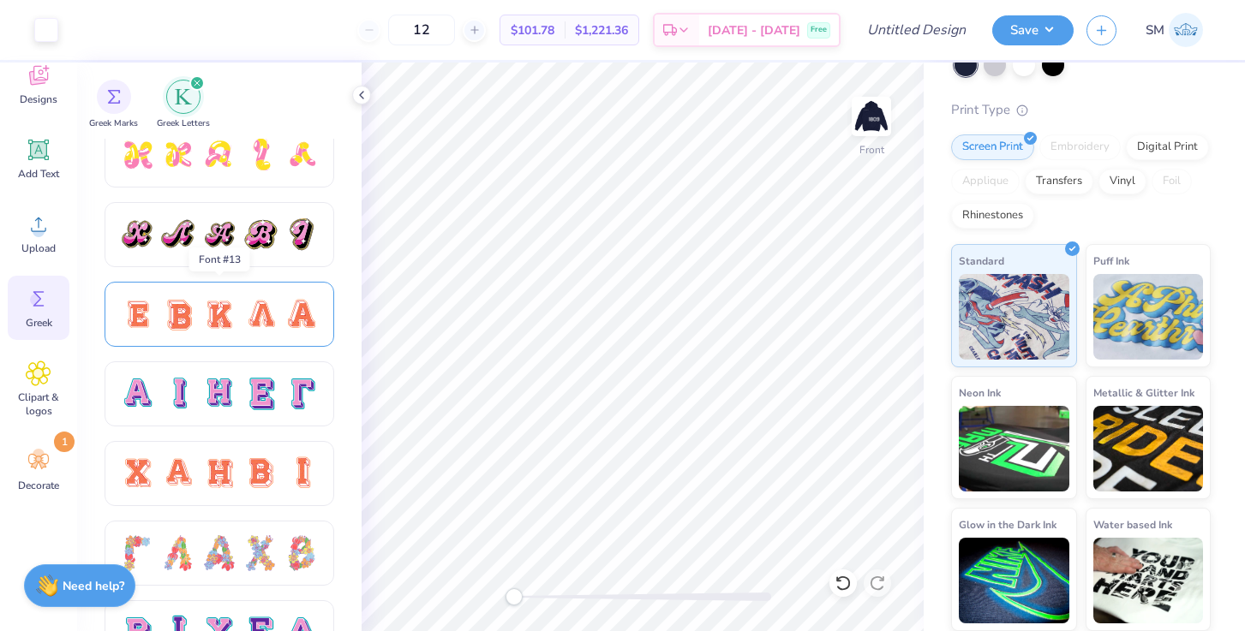 The image size is (1245, 631). What do you see at coordinates (1008, 524) in the screenshot?
I see `span: Glow in the Dark Ink` at bounding box center [1008, 524].